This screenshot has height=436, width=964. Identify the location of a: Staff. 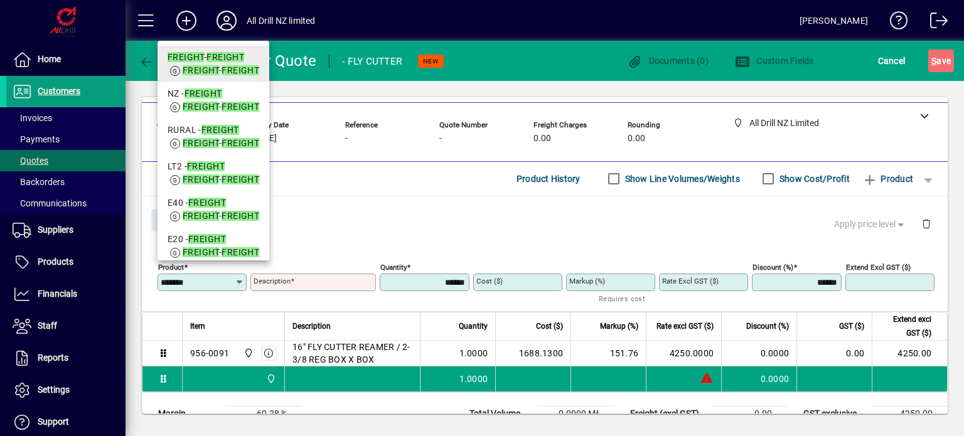
(66, 326).